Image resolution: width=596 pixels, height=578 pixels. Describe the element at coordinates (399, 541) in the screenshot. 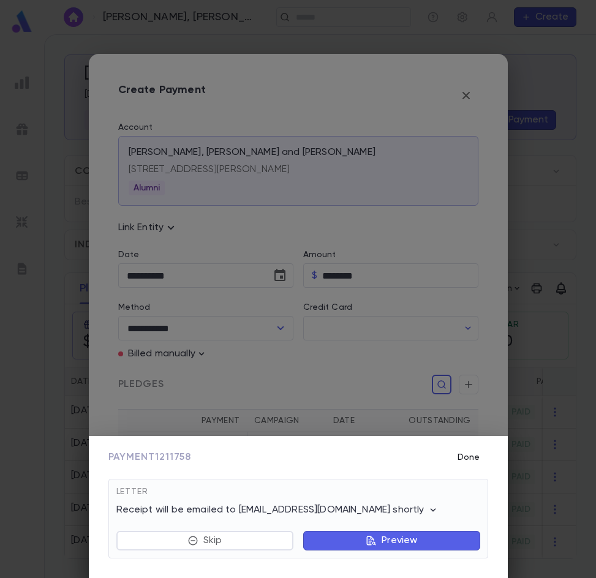

I see `p: Preview` at that location.